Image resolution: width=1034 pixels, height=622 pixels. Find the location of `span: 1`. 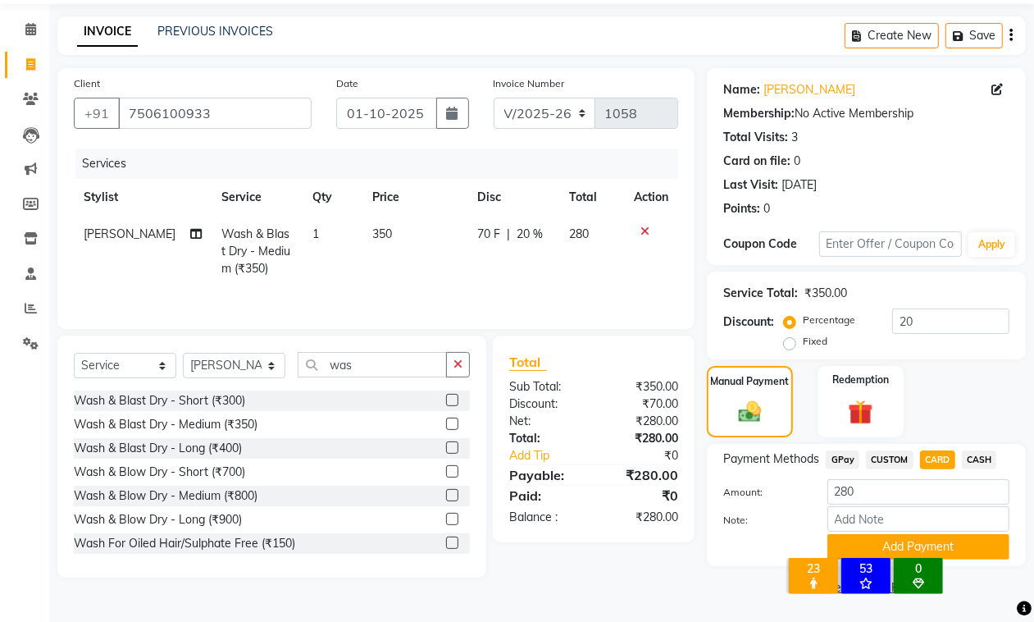

span: 1 is located at coordinates (316, 234).